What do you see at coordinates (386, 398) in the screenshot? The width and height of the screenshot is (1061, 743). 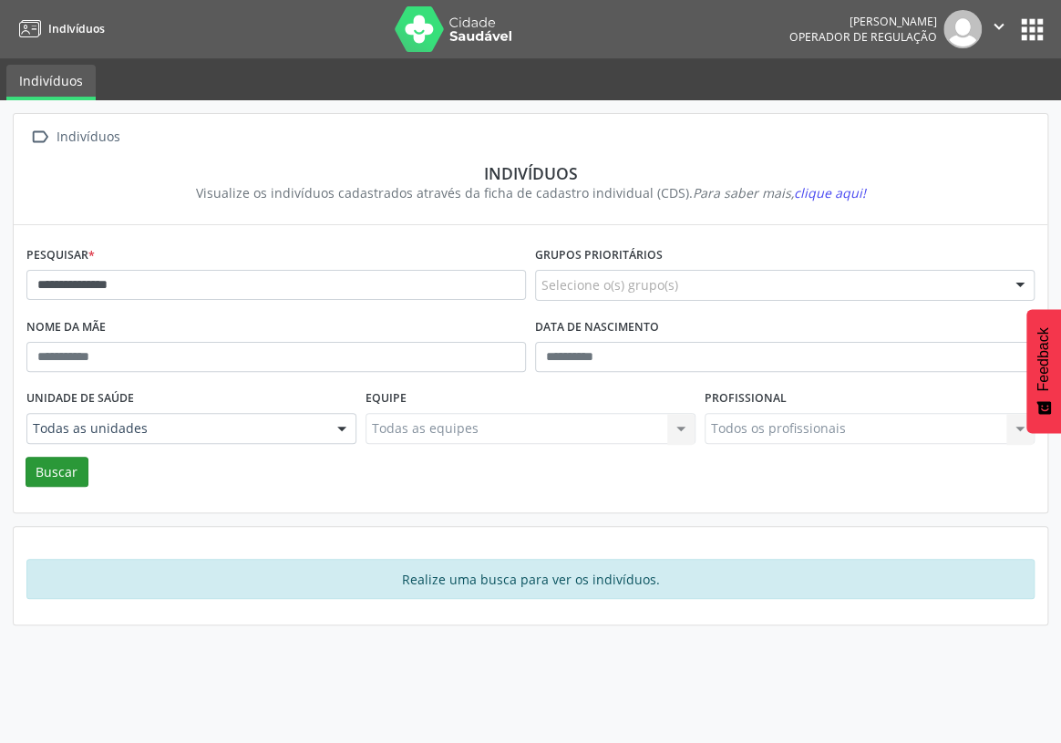 I see `label: Equipe` at bounding box center [386, 398].